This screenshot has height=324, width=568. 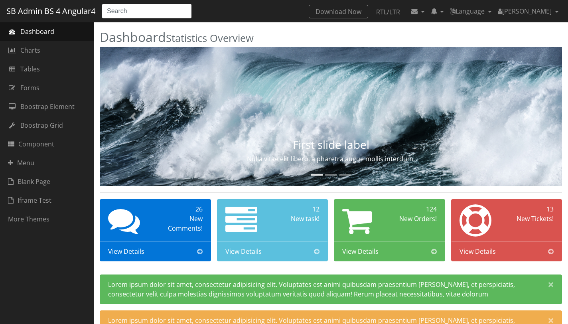 I want to click on a: Language, so click(x=471, y=11).